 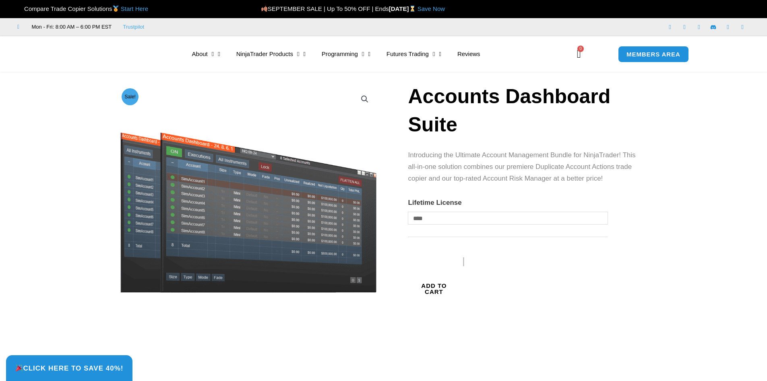 I want to click on a: About, so click(x=206, y=54).